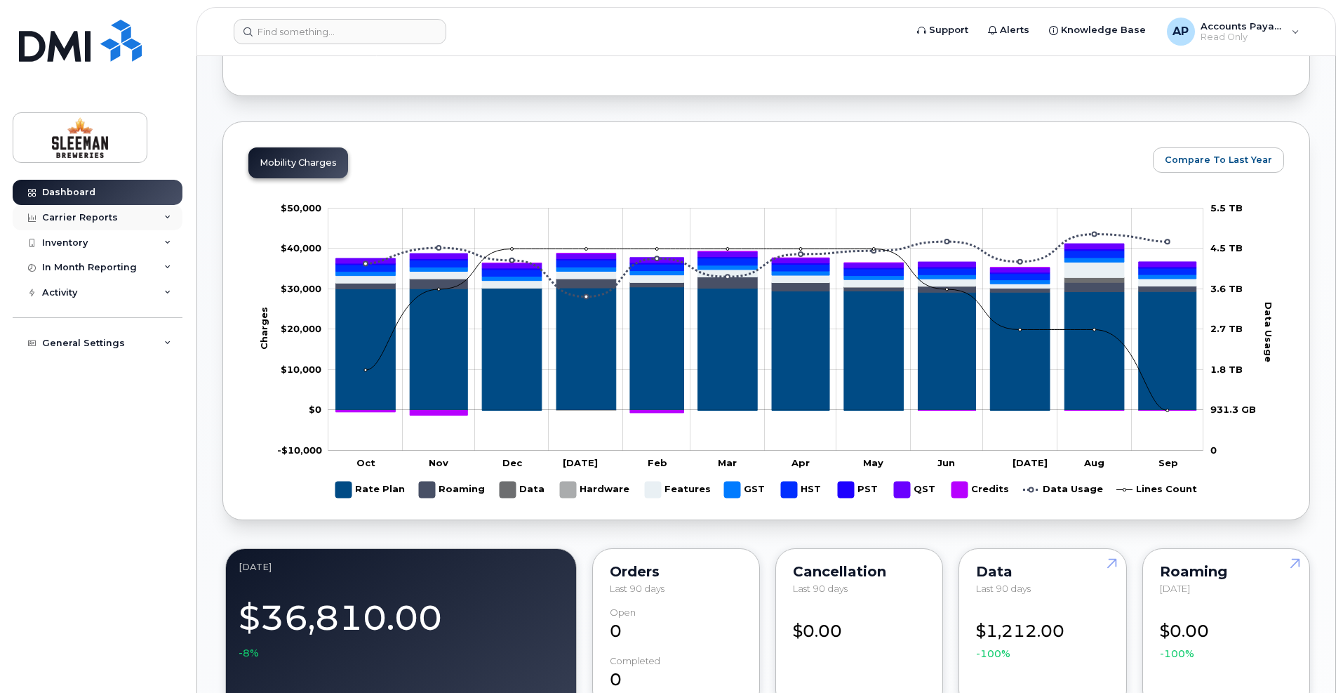 The width and height of the screenshot is (1343, 693). I want to click on g: Hardware, so click(595, 489).